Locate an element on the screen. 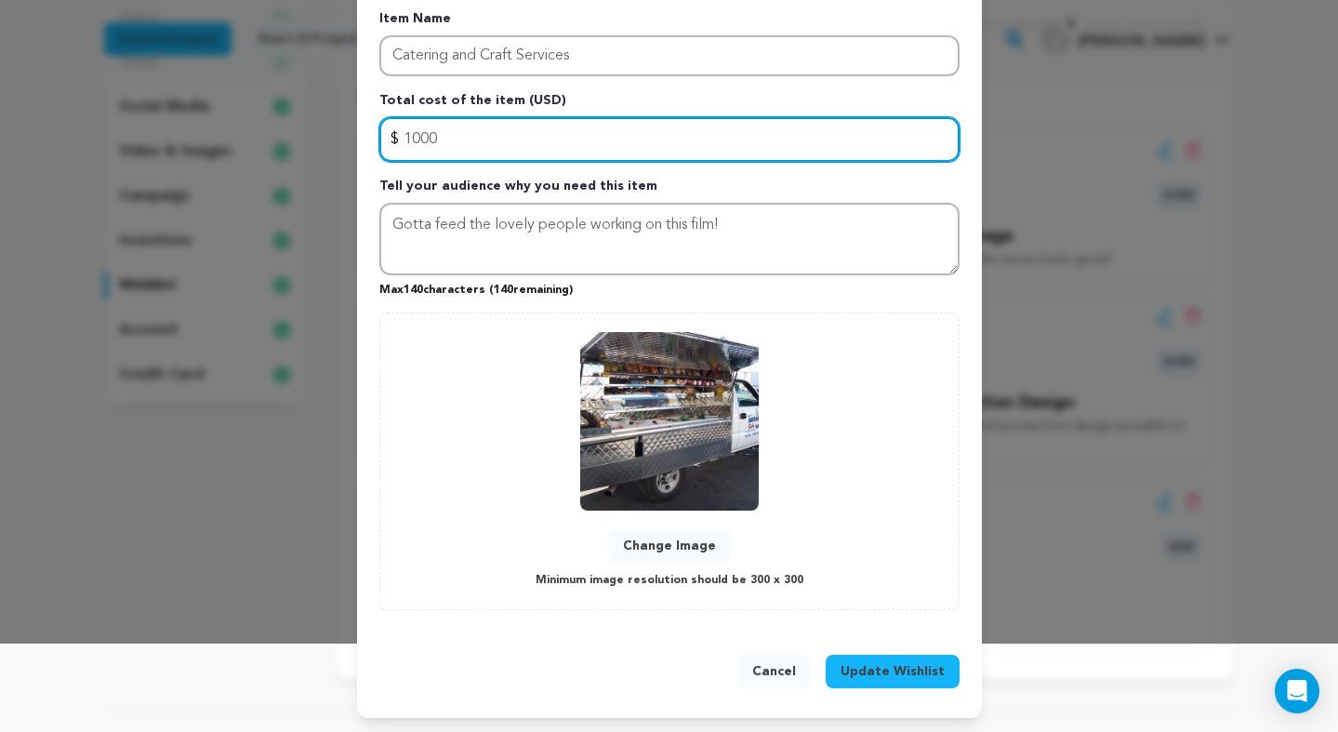  input: Enter total cost of the item is located at coordinates (669, 139).